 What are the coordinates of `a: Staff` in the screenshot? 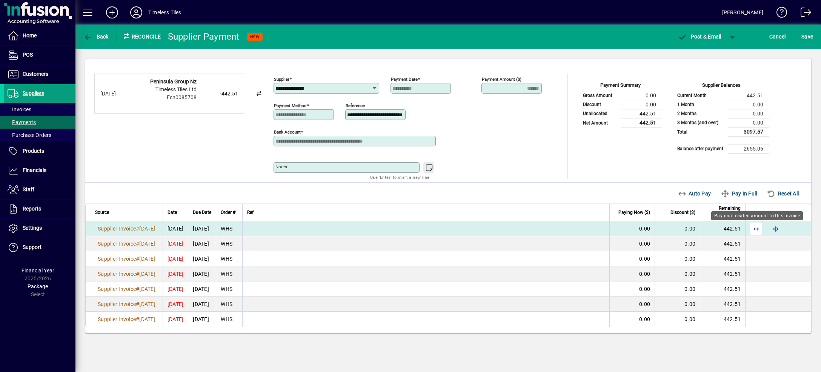 It's located at (40, 190).